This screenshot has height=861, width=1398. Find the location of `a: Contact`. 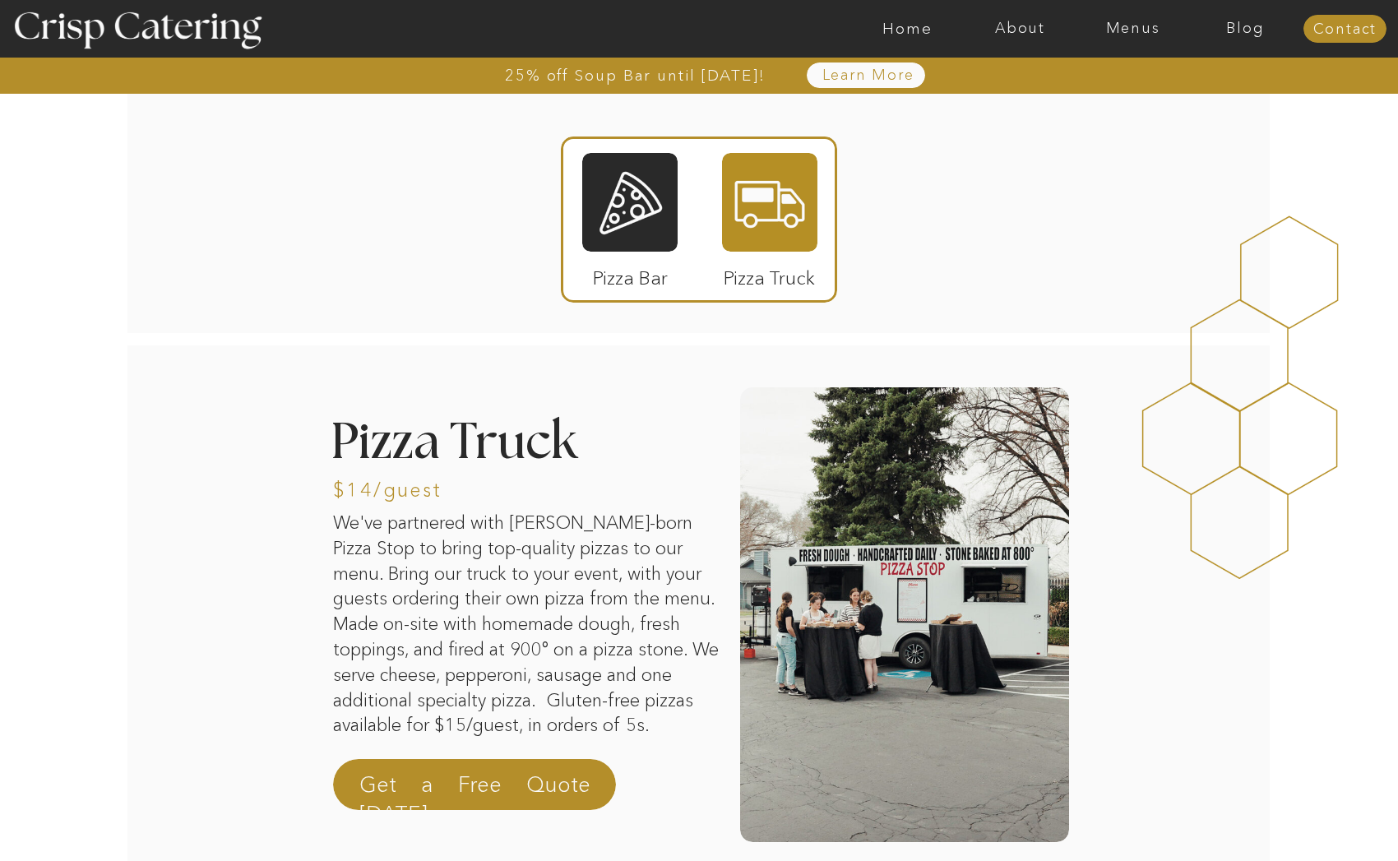

a: Contact is located at coordinates (1344, 30).